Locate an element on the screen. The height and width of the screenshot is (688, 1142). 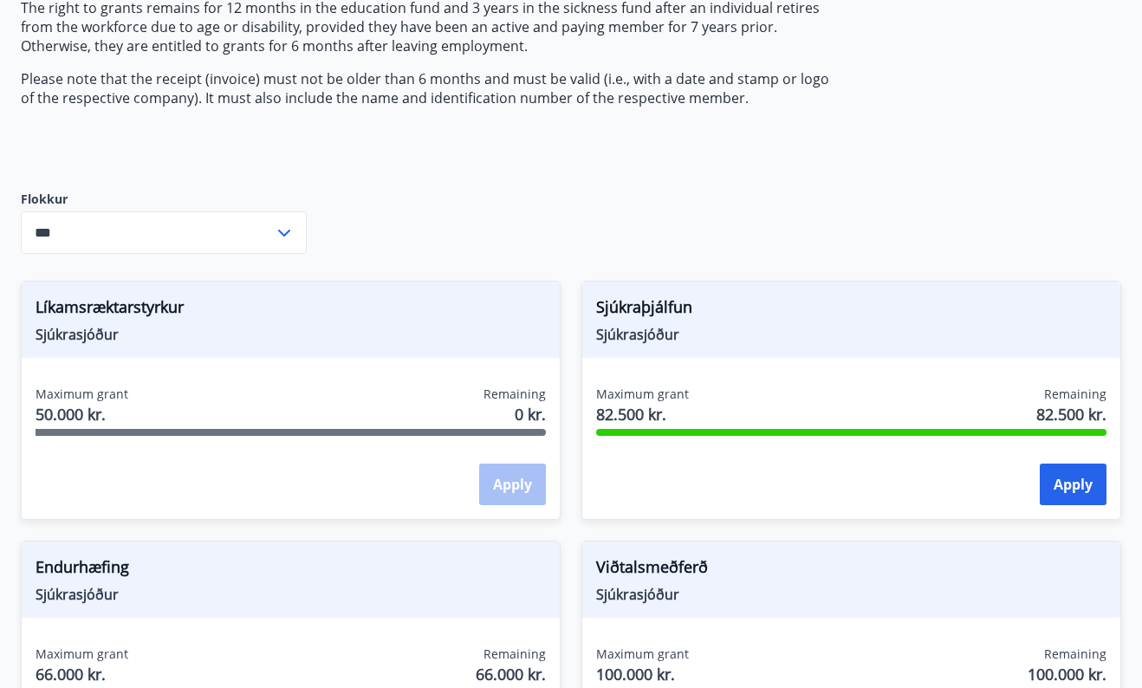
label: Flokkur is located at coordinates (164, 199).